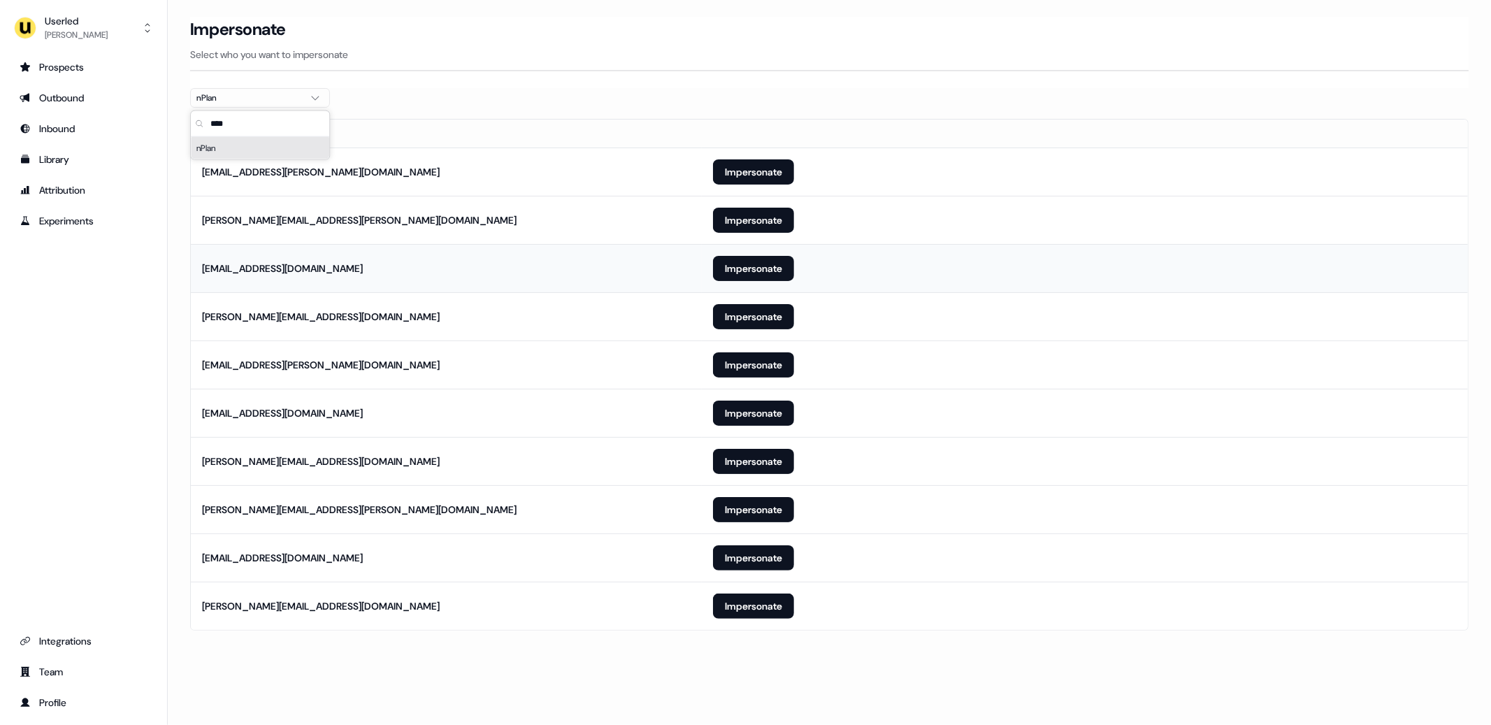 This screenshot has height=725, width=1491. Describe the element at coordinates (83, 190) in the screenshot. I see `div: Attribution` at that location.